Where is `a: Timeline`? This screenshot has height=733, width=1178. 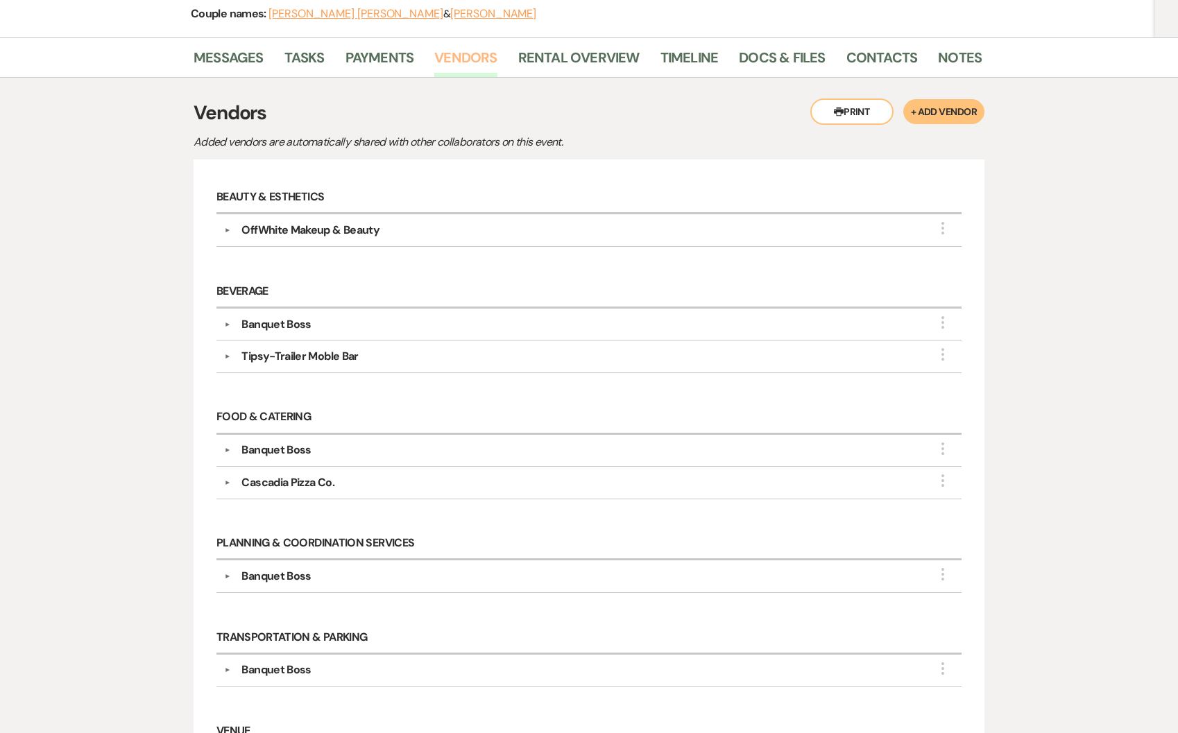 a: Timeline is located at coordinates (689, 62).